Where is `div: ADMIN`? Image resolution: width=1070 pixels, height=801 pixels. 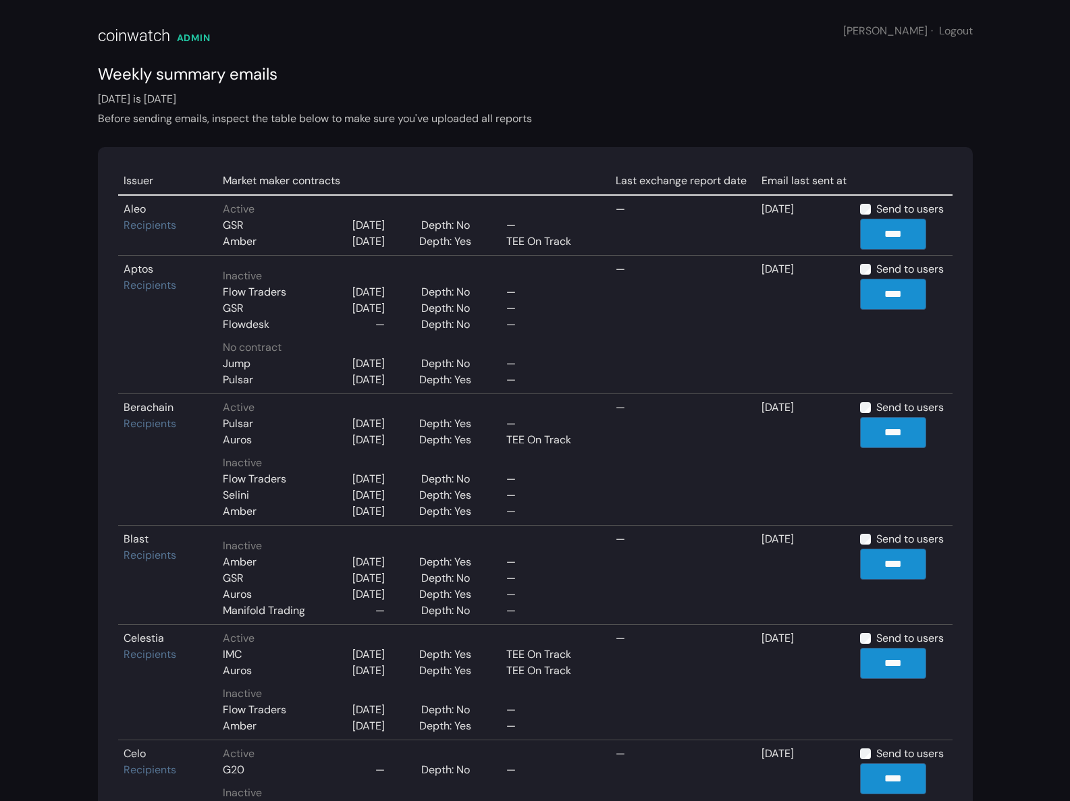
div: ADMIN is located at coordinates (194, 38).